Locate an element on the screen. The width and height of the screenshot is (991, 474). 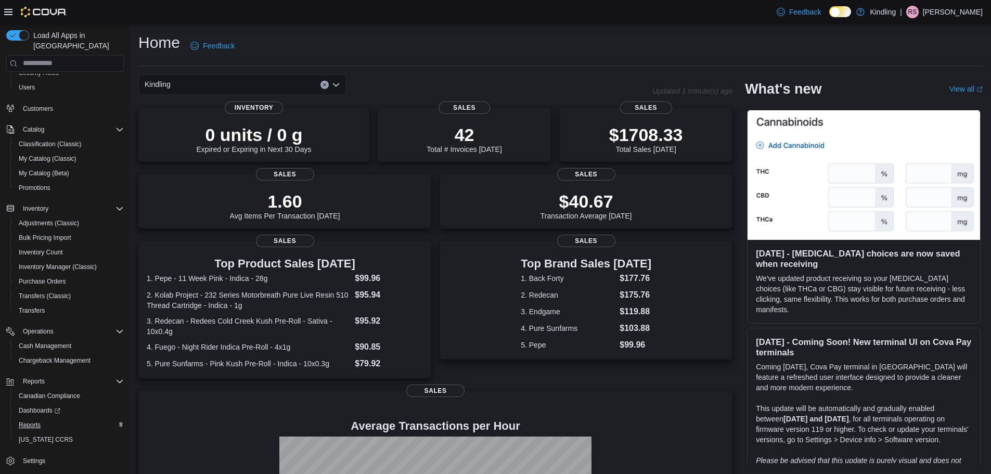
dt: 3. Redecan - Redees Cold Creek Kush Pre-Roll - Sativa - 10x0.4g is located at coordinates (249, 326).